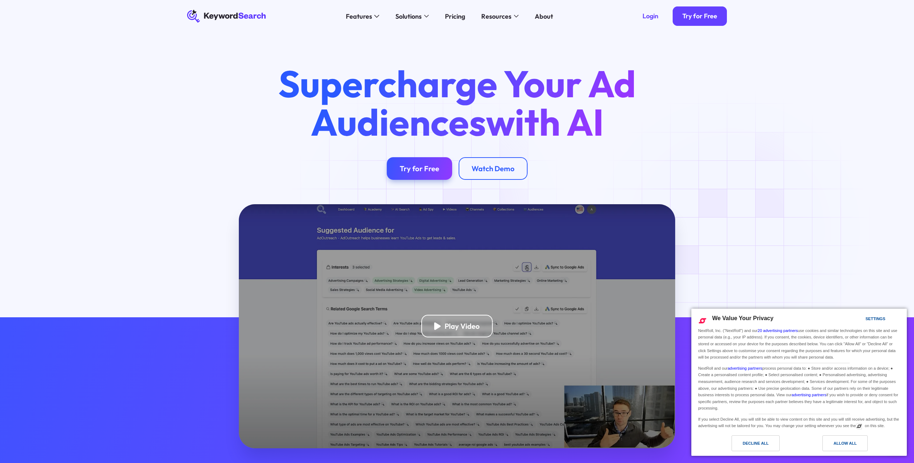 The height and width of the screenshot is (463, 914). What do you see at coordinates (875, 319) in the screenshot?
I see `div: Settings` at bounding box center [875, 319].